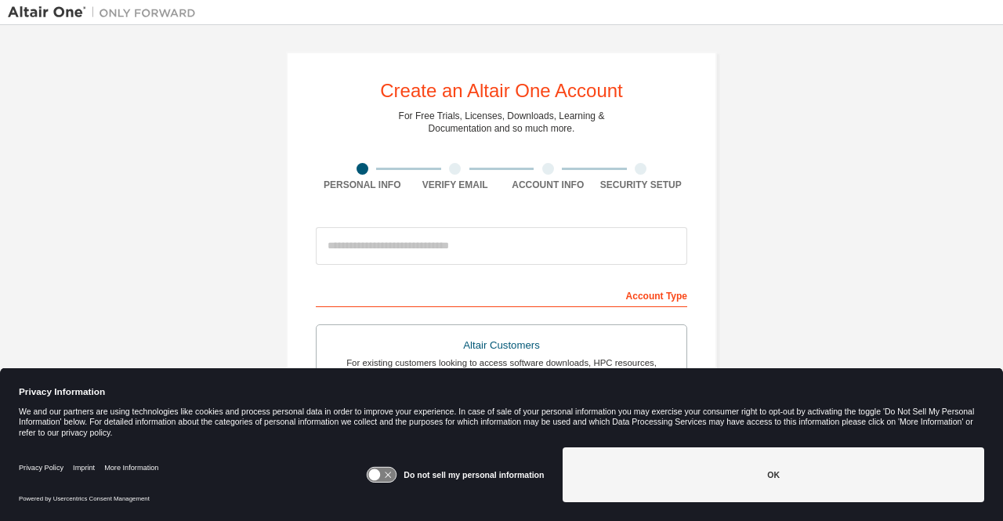 Image resolution: width=1003 pixels, height=521 pixels. What do you see at coordinates (106, 13) in the screenshot?
I see `img: Altair One` at bounding box center [106, 13].